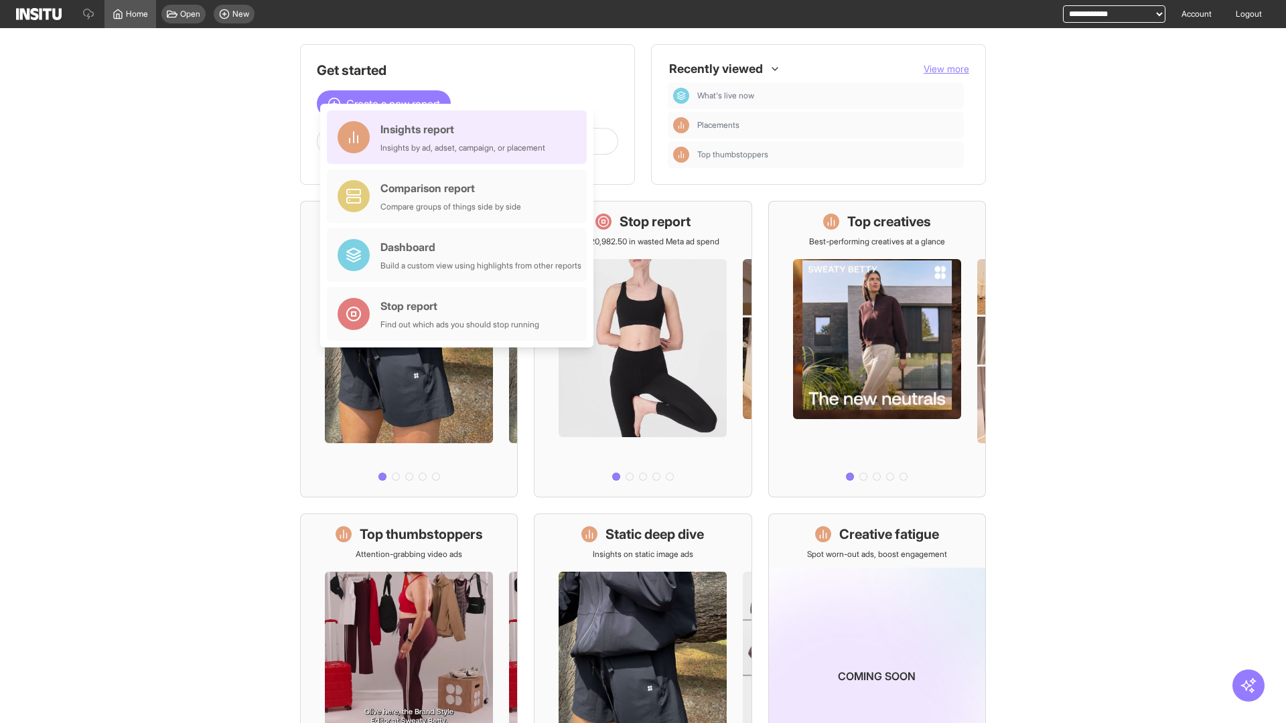 This screenshot has height=723, width=1286. I want to click on img: Logo, so click(39, 14).